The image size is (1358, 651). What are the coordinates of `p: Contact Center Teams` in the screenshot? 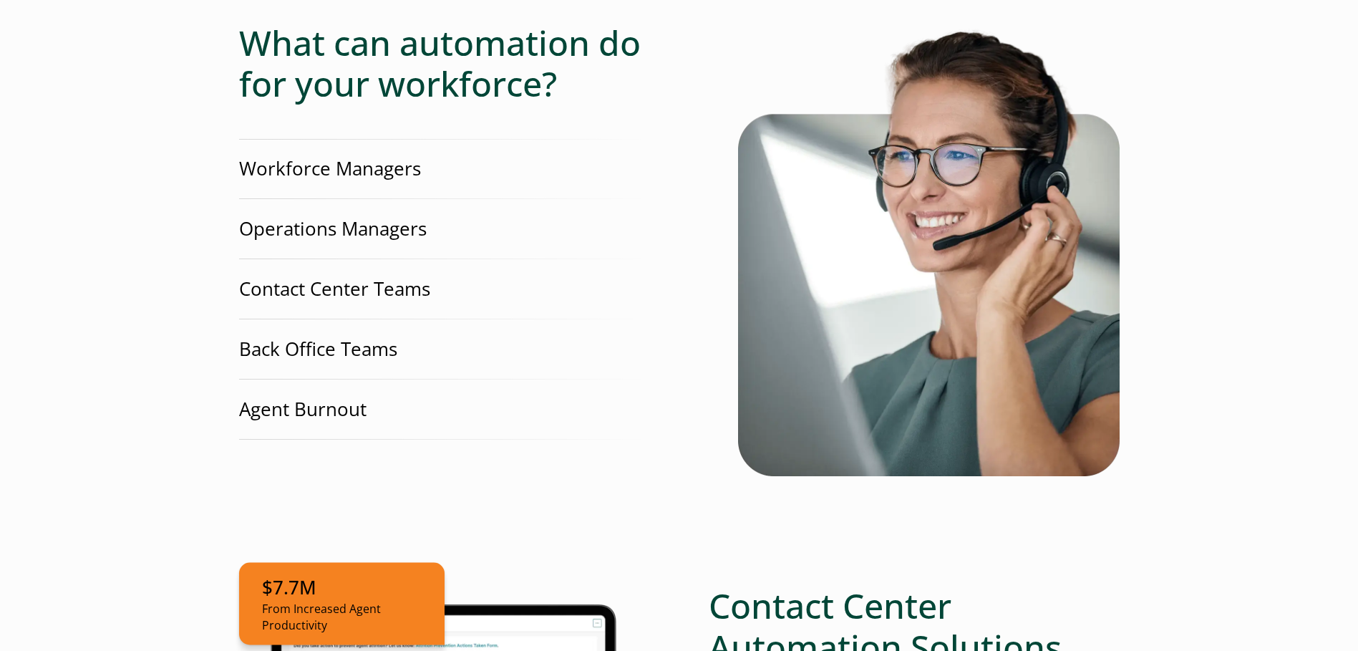 It's located at (334, 289).